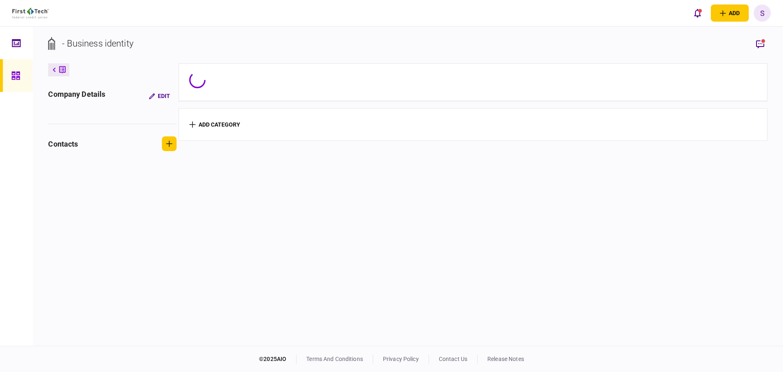 The width and height of the screenshot is (783, 372). Describe the element at coordinates (762, 13) in the screenshot. I see `button: S` at that location.